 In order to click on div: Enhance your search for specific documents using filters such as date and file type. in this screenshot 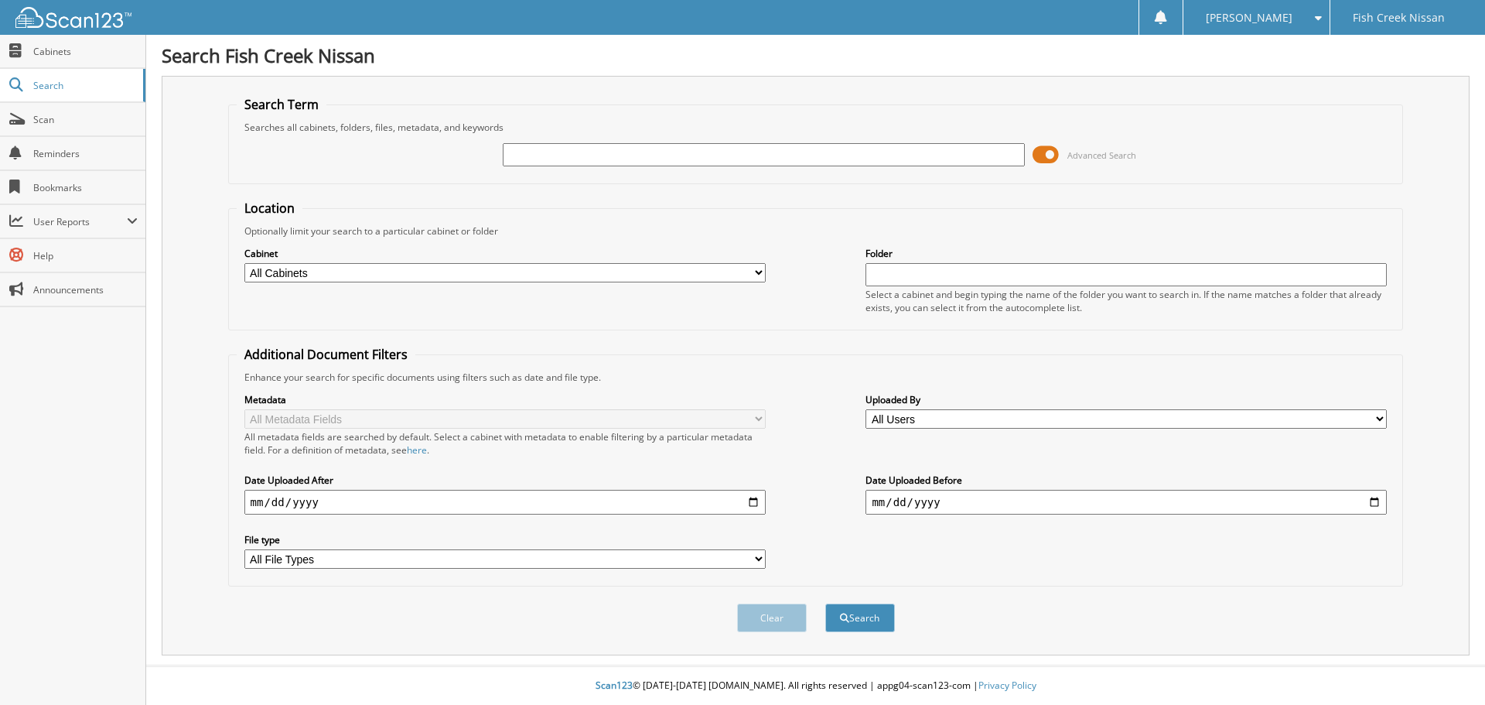, I will do `click(816, 377)`.